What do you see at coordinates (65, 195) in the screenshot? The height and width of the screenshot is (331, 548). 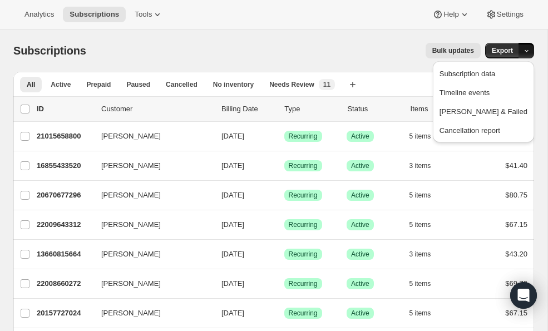 I see `p: 20670677296` at bounding box center [65, 195].